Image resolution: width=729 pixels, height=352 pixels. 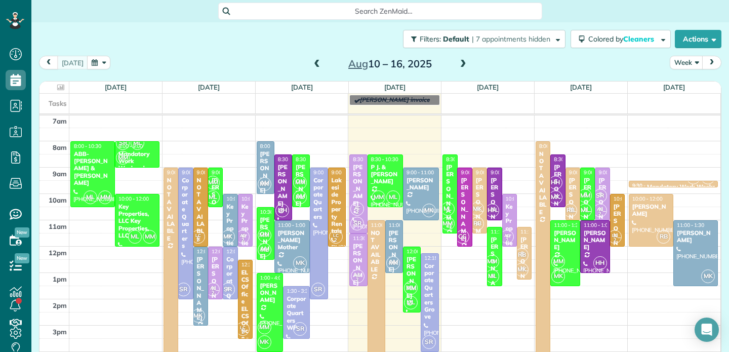 I want to click on span: 11:15 - 1:15, so click(x=534, y=231).